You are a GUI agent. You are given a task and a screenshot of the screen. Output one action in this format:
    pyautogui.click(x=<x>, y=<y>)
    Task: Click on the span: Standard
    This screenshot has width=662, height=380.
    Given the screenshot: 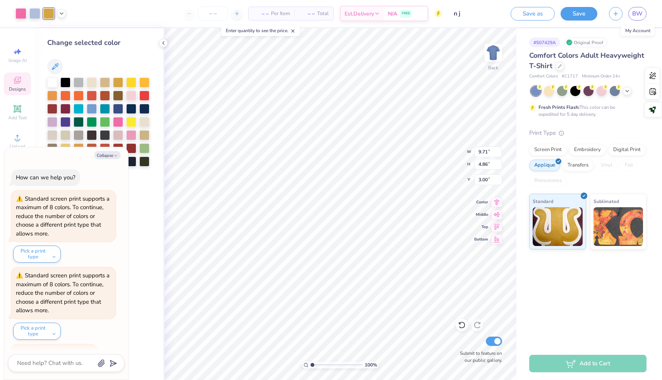 What is the action you would take?
    pyautogui.click(x=543, y=201)
    